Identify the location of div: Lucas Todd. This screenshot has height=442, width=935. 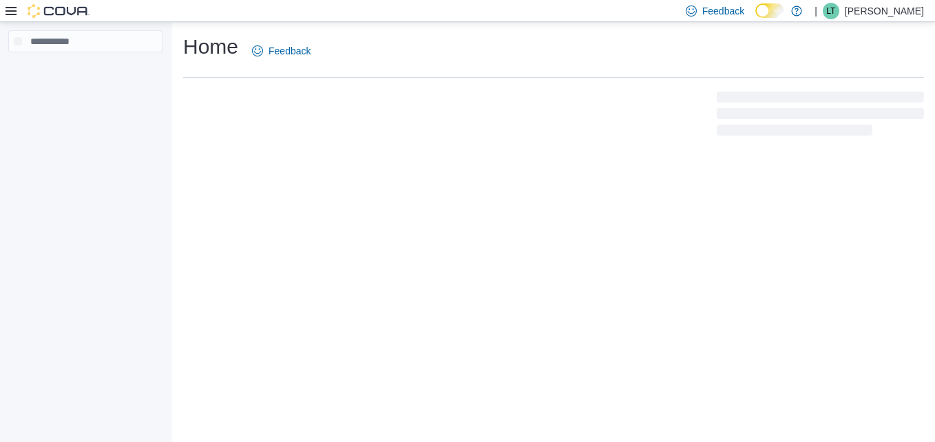
(831, 11).